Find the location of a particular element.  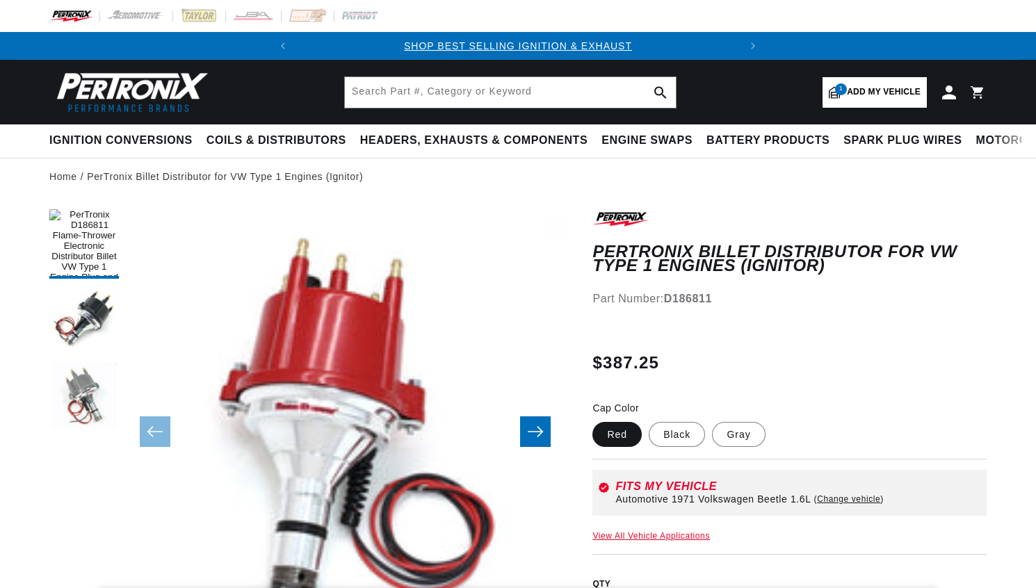

span: Headers, Exhausts & Components is located at coordinates (473, 140).